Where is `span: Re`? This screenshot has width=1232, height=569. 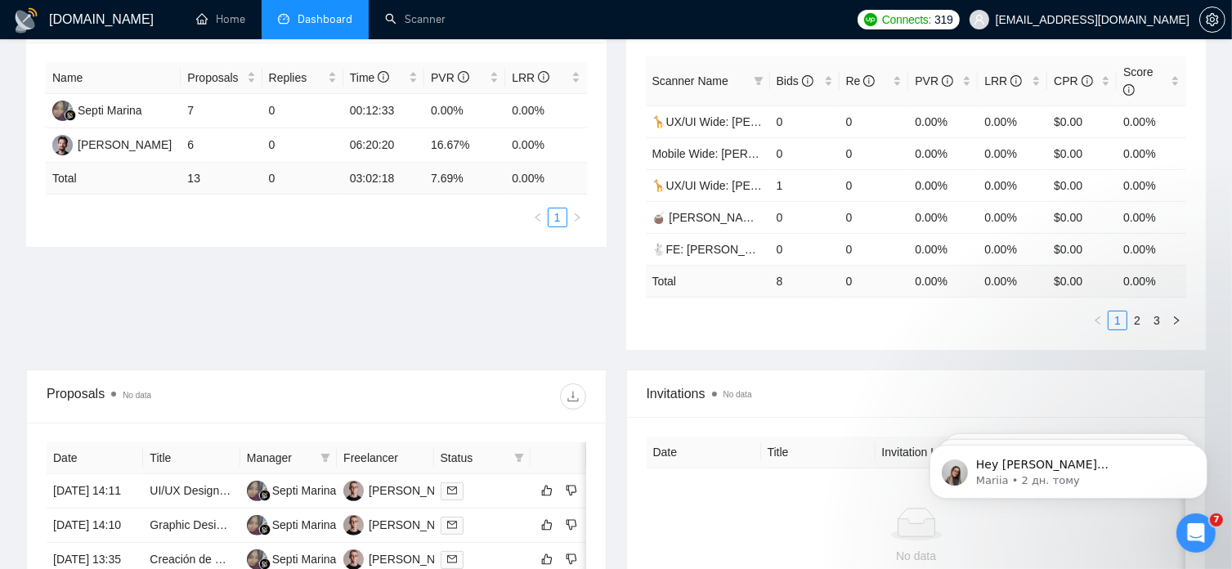
span: Re is located at coordinates (861, 81).